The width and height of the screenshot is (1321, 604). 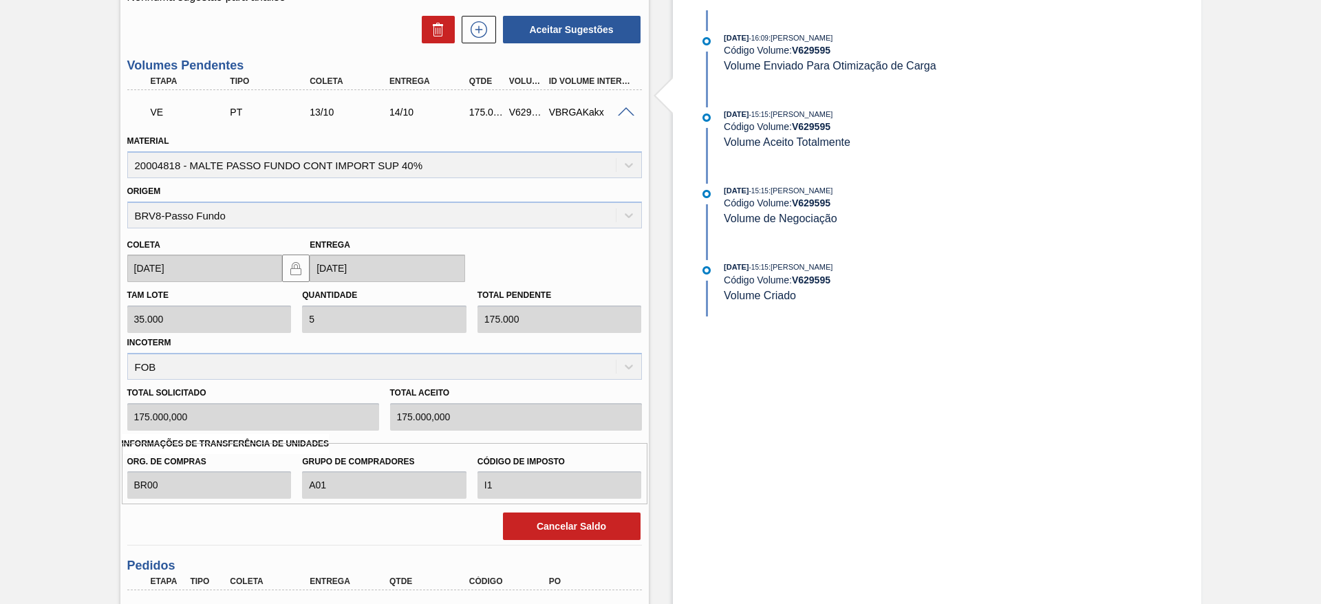 I want to click on span: Volume de Negociação, so click(x=780, y=218).